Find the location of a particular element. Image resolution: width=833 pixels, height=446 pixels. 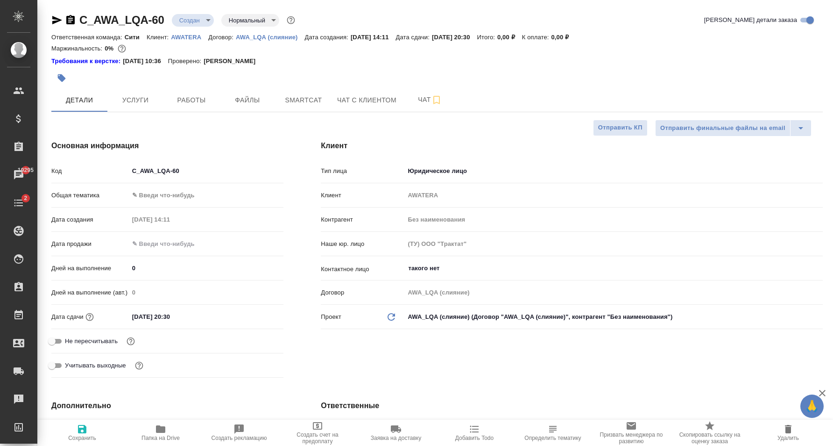

a: C_AWA_LQA-60 is located at coordinates (122, 20).